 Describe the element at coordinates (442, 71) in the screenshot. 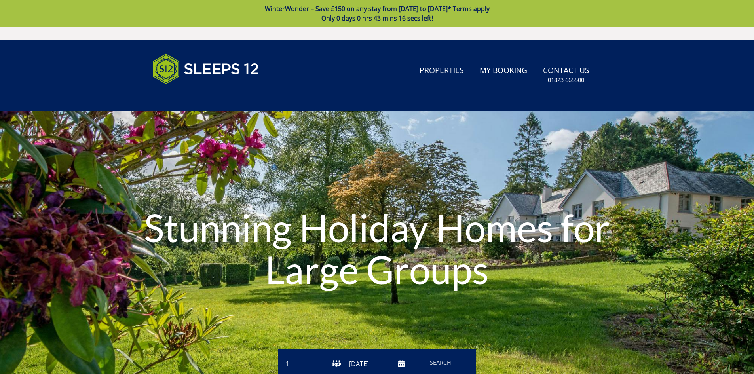

I see `a: Properties` at that location.